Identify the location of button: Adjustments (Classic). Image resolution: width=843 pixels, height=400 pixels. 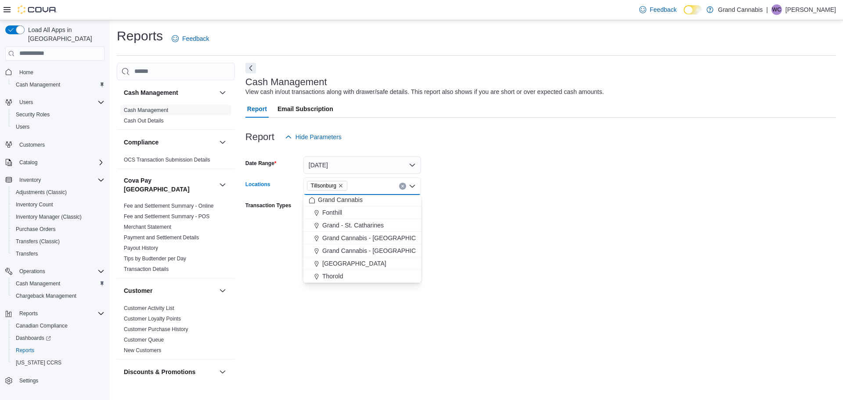
(58, 192).